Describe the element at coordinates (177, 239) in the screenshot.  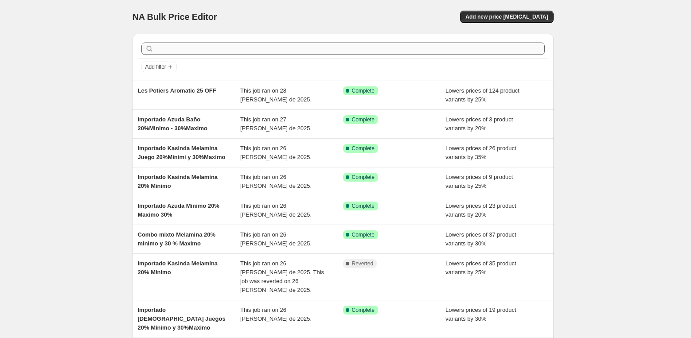
I see `span: Combo mixto Melamina 20% minimo y 30 % Maximo` at that location.